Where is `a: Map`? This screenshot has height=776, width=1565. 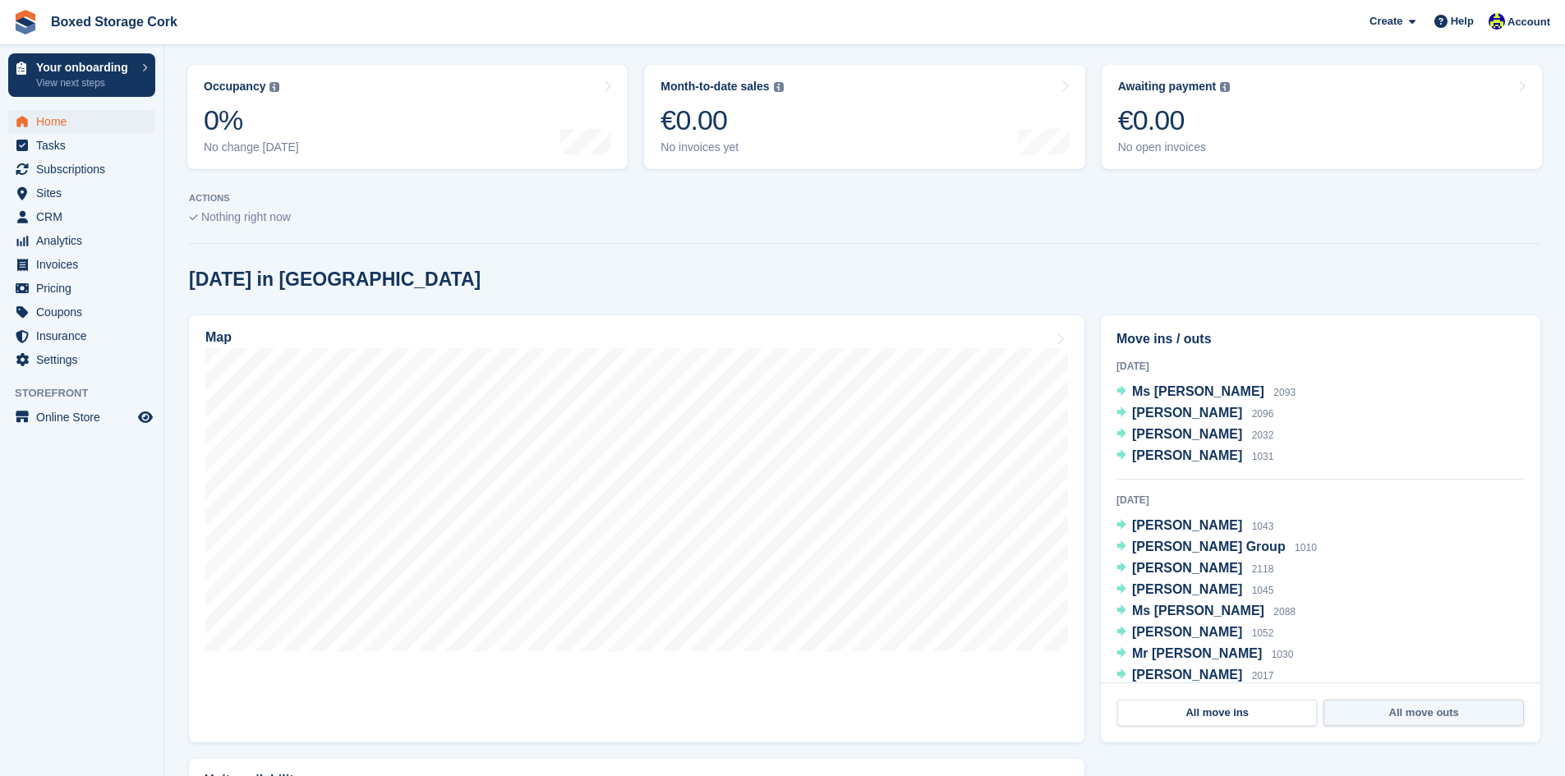 a: Map is located at coordinates (637, 529).